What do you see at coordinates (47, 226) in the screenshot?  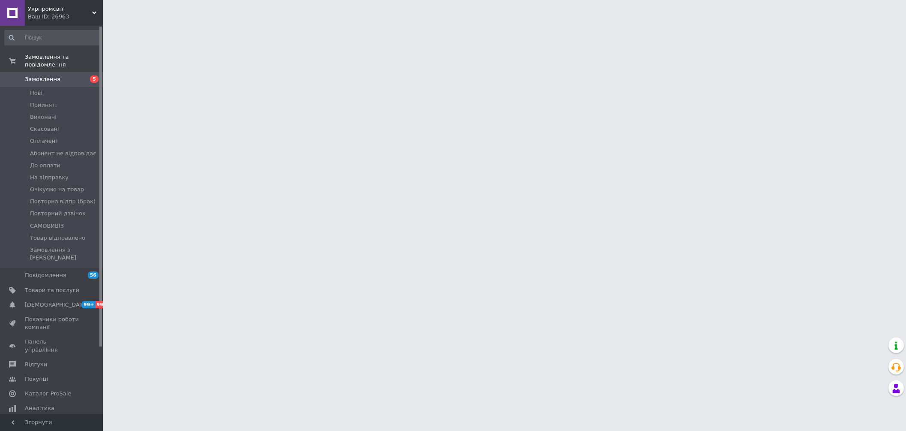 I see `span: САМОВИВІЗ` at bounding box center [47, 226].